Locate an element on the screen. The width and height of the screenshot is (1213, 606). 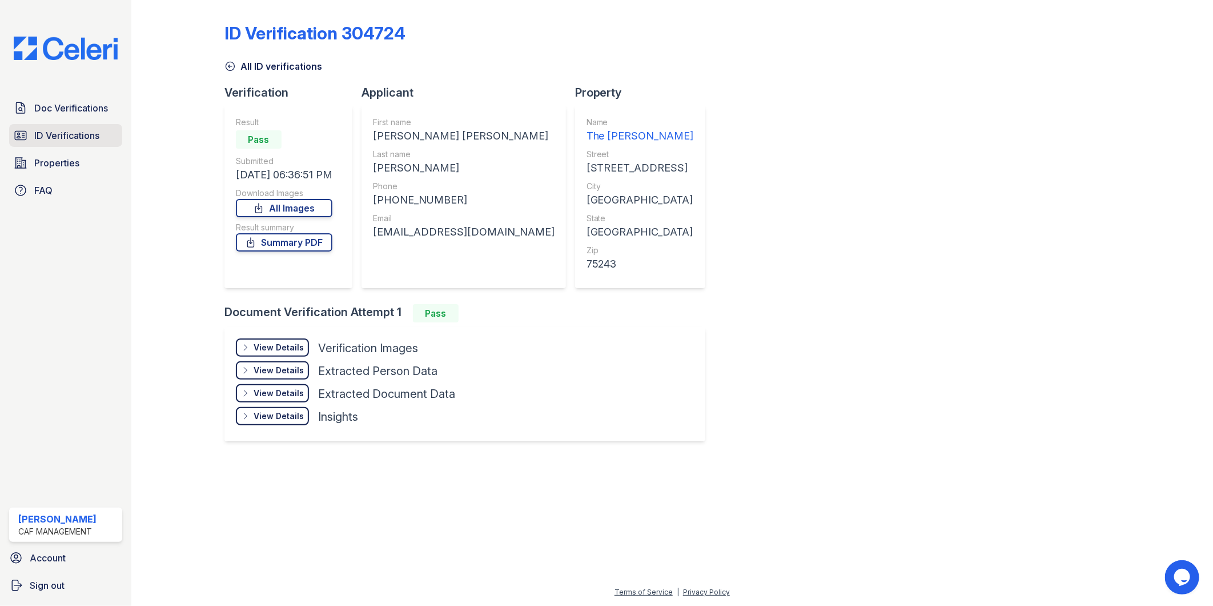
a: Terms of Service is located at coordinates (644, 591).